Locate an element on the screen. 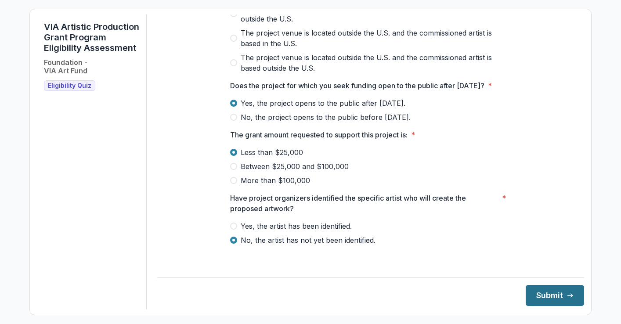 The height and width of the screenshot is (324, 621). span: Between $25,000 and $100,000 is located at coordinates (295, 167).